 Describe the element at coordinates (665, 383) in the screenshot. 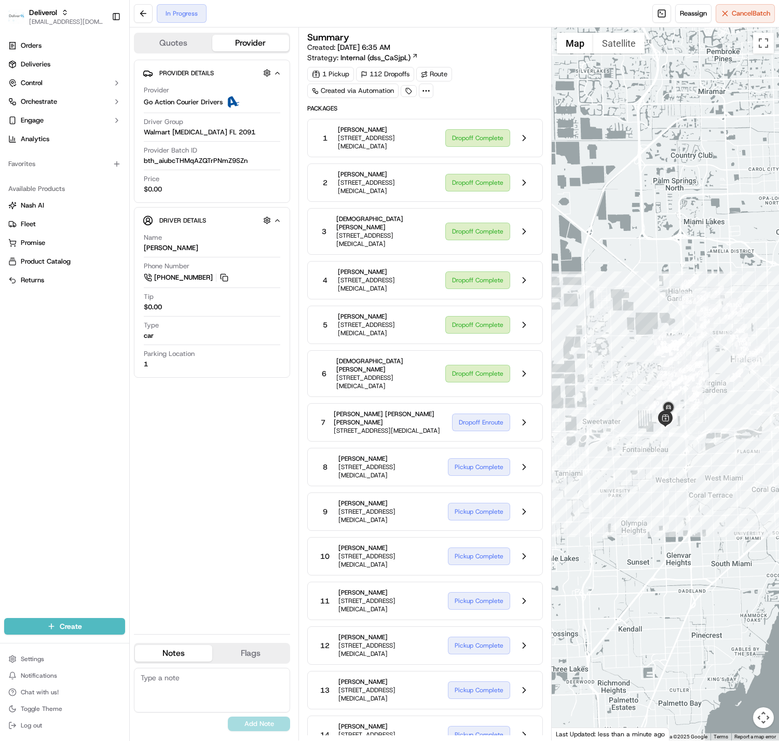

I see `div: 20` at that location.